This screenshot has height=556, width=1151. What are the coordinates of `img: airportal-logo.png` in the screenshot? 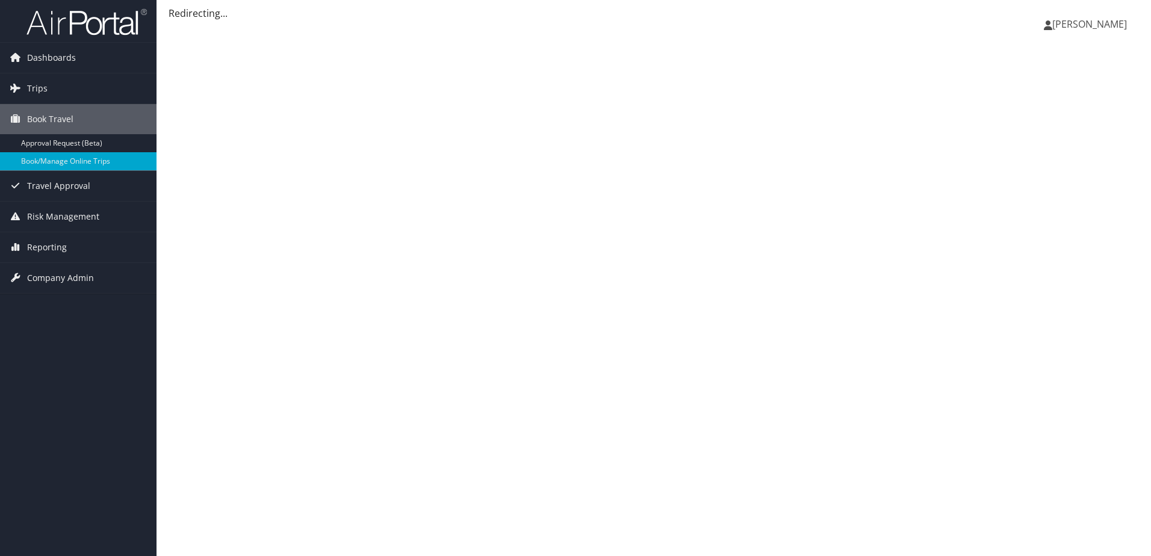 It's located at (87, 22).